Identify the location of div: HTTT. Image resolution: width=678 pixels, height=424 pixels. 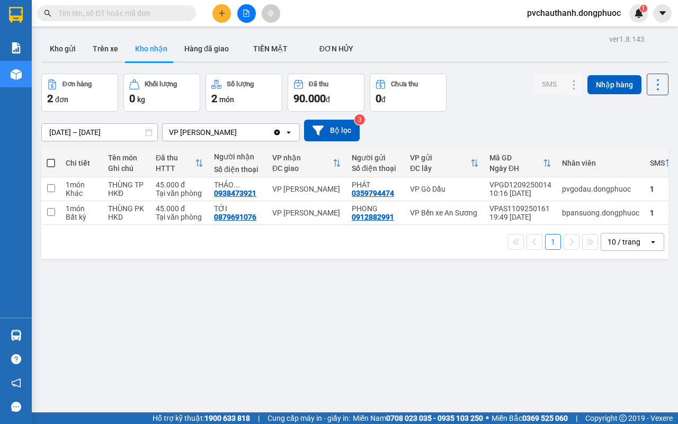
(175, 168).